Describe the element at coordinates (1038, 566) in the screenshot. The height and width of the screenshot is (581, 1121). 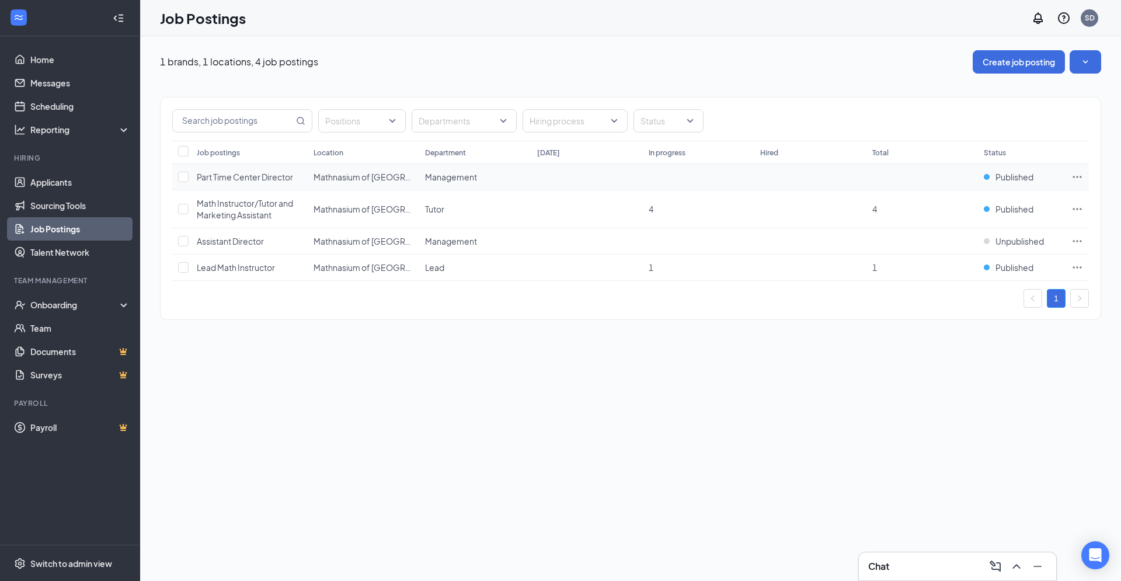
I see `button: Minimize` at that location.